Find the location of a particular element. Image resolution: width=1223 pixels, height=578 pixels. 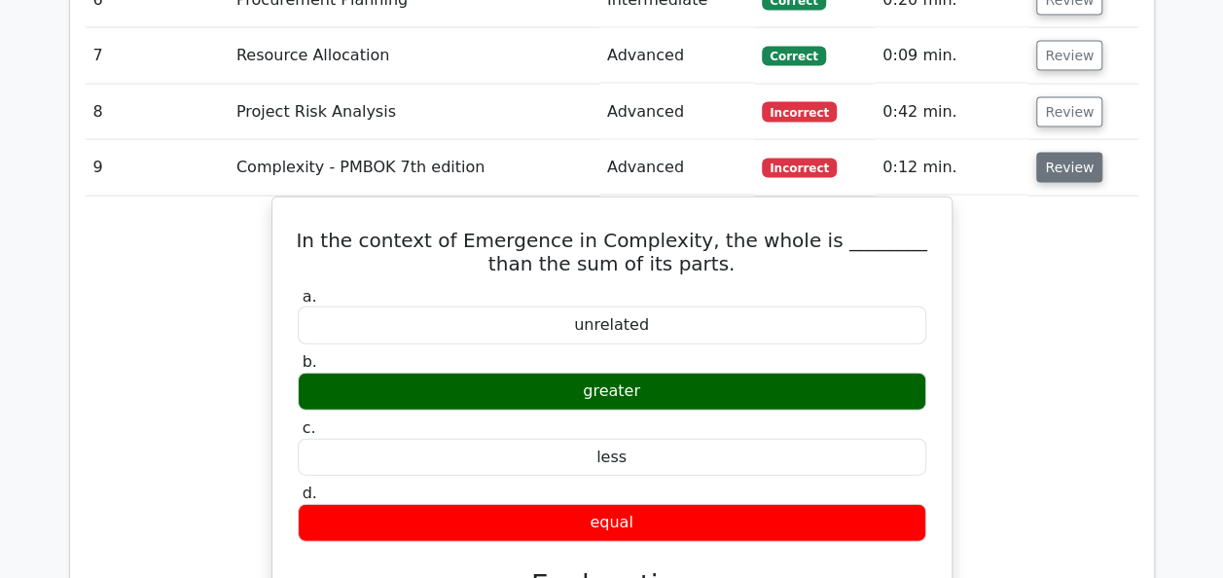

div: greater is located at coordinates (612, 391).